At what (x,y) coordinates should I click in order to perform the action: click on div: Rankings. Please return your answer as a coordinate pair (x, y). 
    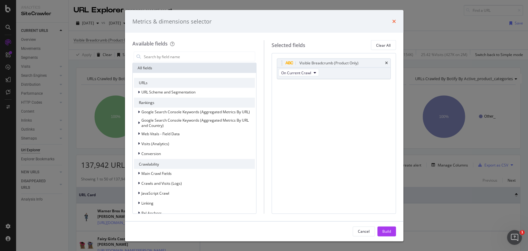
    Looking at the image, I should click on (194, 103).